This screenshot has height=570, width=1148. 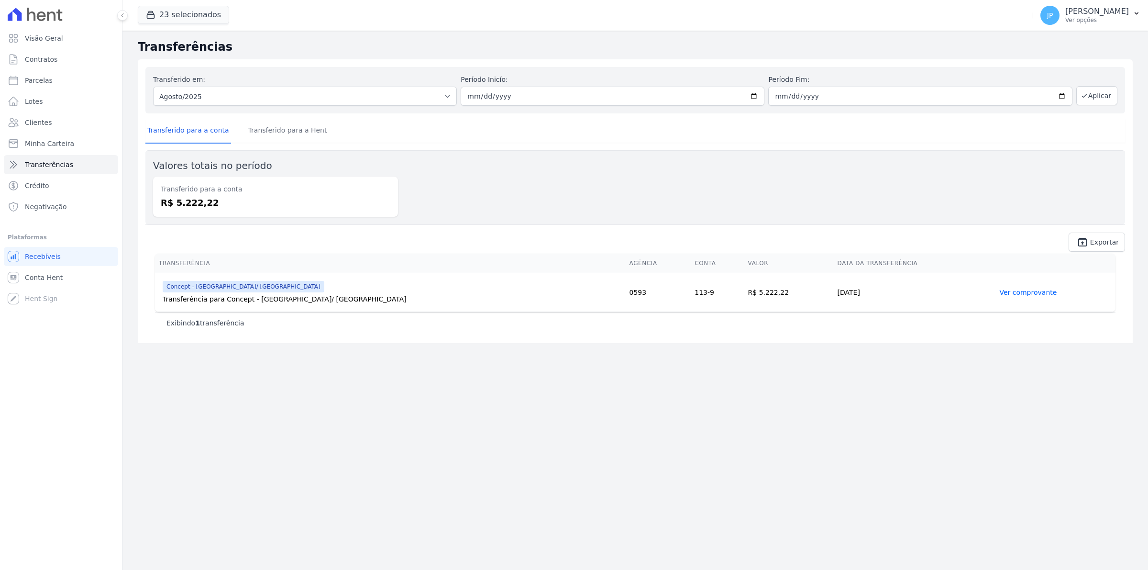 I want to click on span: Transferências, so click(x=49, y=165).